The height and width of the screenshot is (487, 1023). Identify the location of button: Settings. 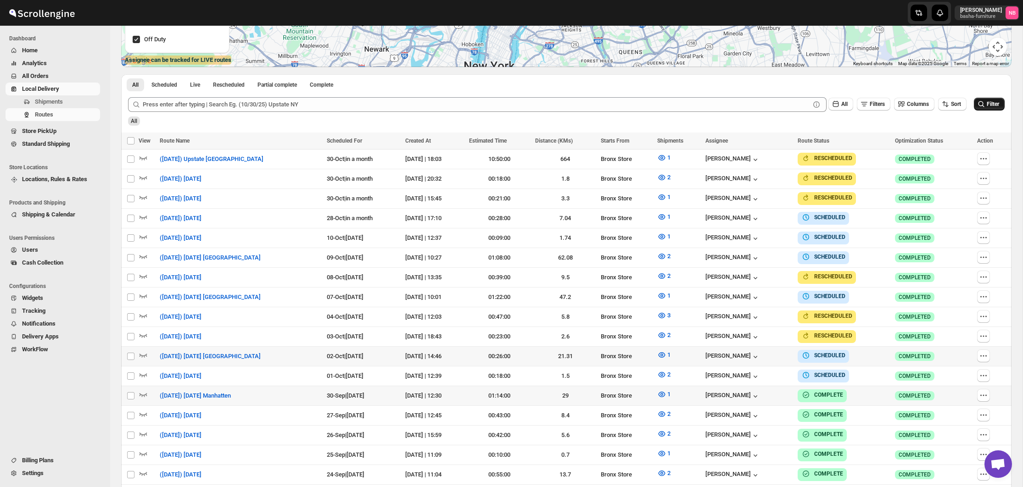
(53, 473).